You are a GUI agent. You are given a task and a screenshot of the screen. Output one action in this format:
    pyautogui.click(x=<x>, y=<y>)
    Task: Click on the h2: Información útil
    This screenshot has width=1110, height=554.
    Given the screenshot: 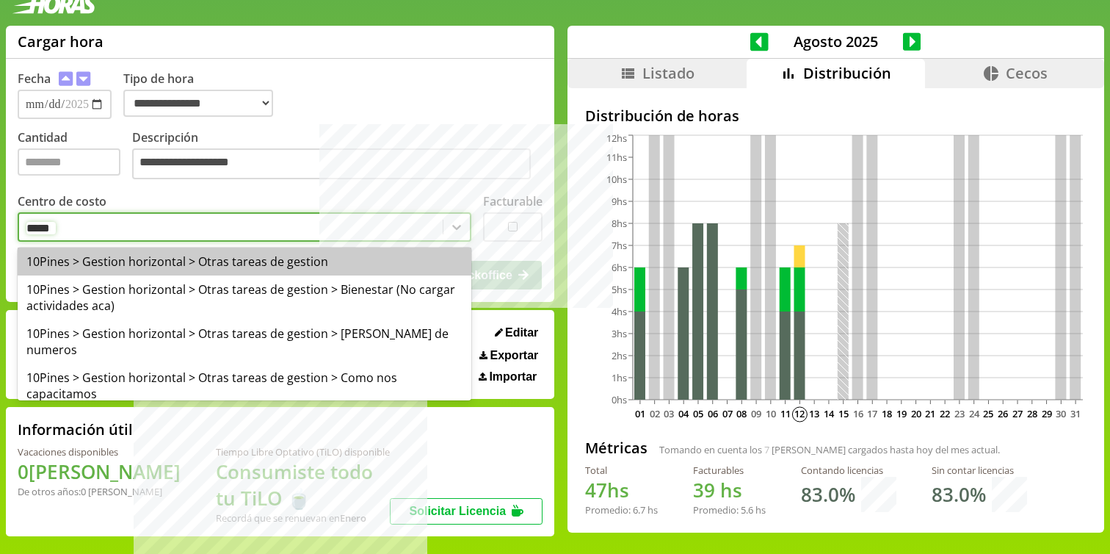 What is the action you would take?
    pyautogui.click(x=75, y=429)
    